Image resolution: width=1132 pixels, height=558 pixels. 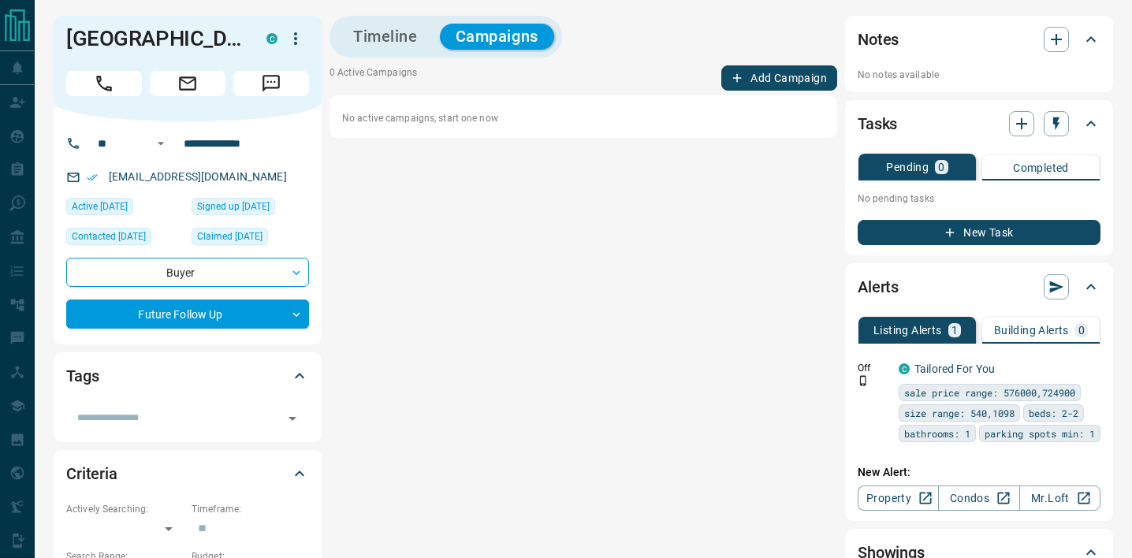 What do you see at coordinates (907, 330) in the screenshot?
I see `p: Listing Alerts` at bounding box center [907, 330].